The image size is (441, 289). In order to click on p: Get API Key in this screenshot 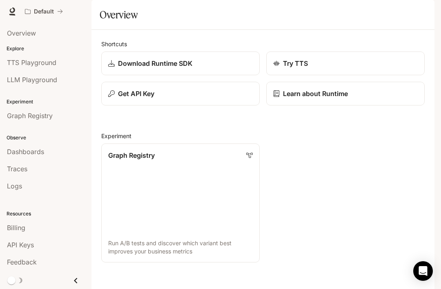, I will do `click(136, 94)`.